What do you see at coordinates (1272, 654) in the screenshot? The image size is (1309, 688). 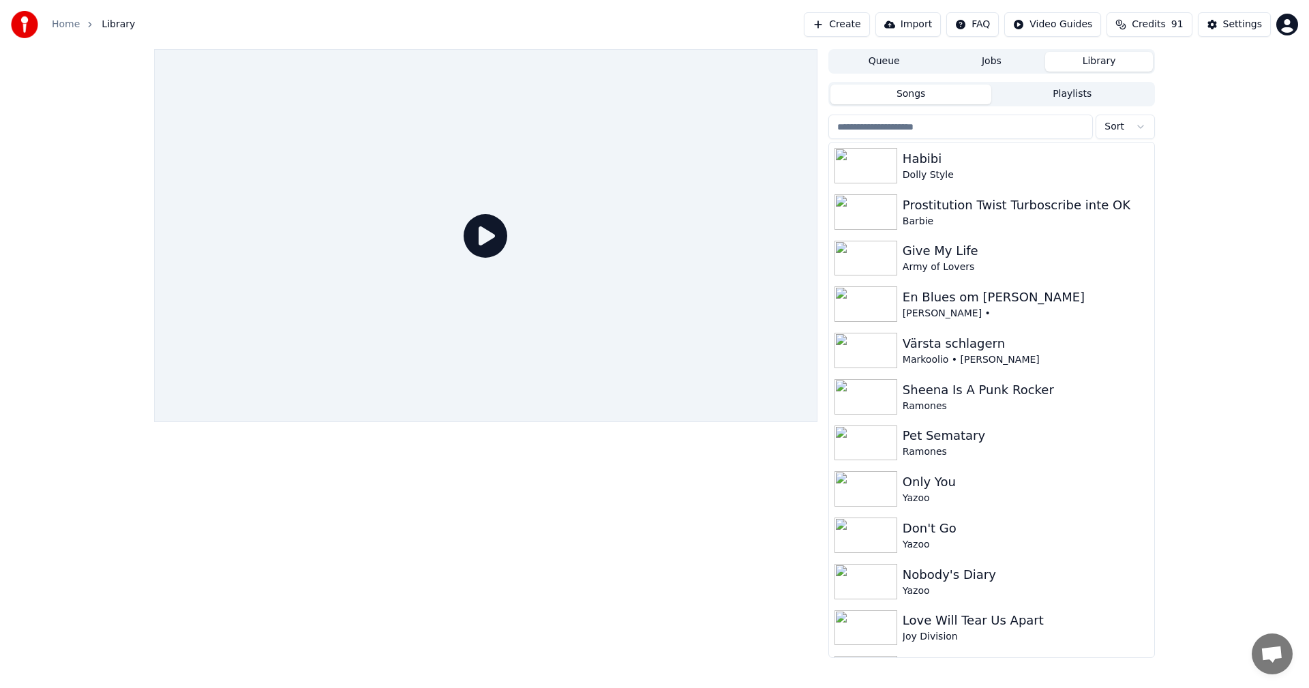 I see `a: Öppna chatt` at bounding box center [1272, 654].